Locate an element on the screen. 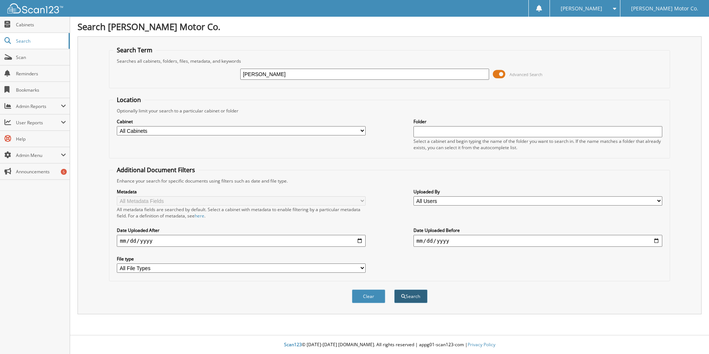 This screenshot has width=709, height=354. span: Announcements is located at coordinates (41, 171).